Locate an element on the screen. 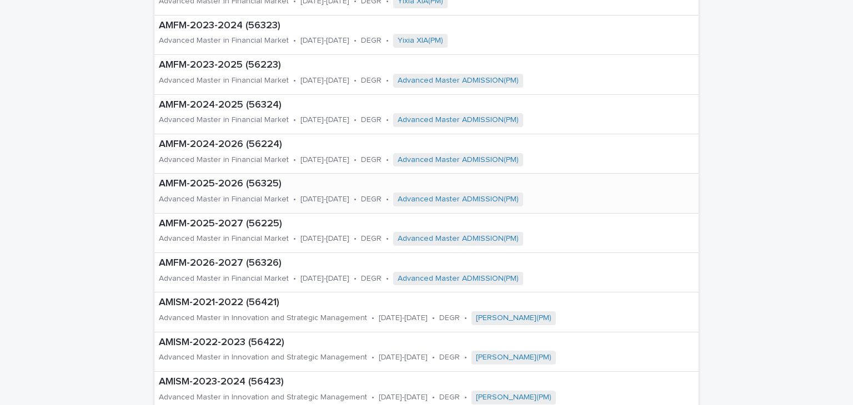 The height and width of the screenshot is (405, 853). p: AMFM-2025-2026 (56325) is located at coordinates (403, 184).